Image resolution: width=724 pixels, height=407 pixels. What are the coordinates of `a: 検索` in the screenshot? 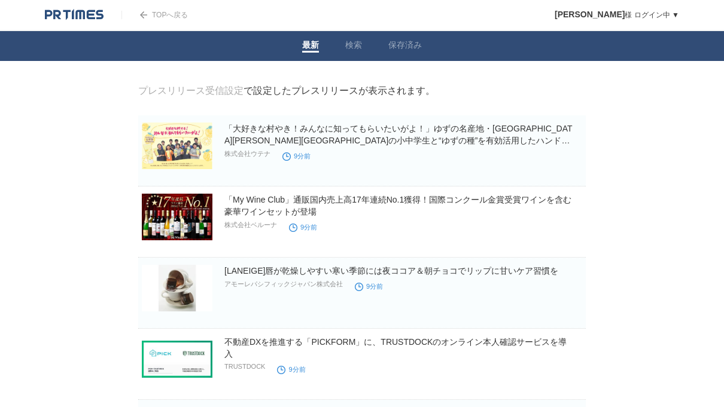 It's located at (354, 46).